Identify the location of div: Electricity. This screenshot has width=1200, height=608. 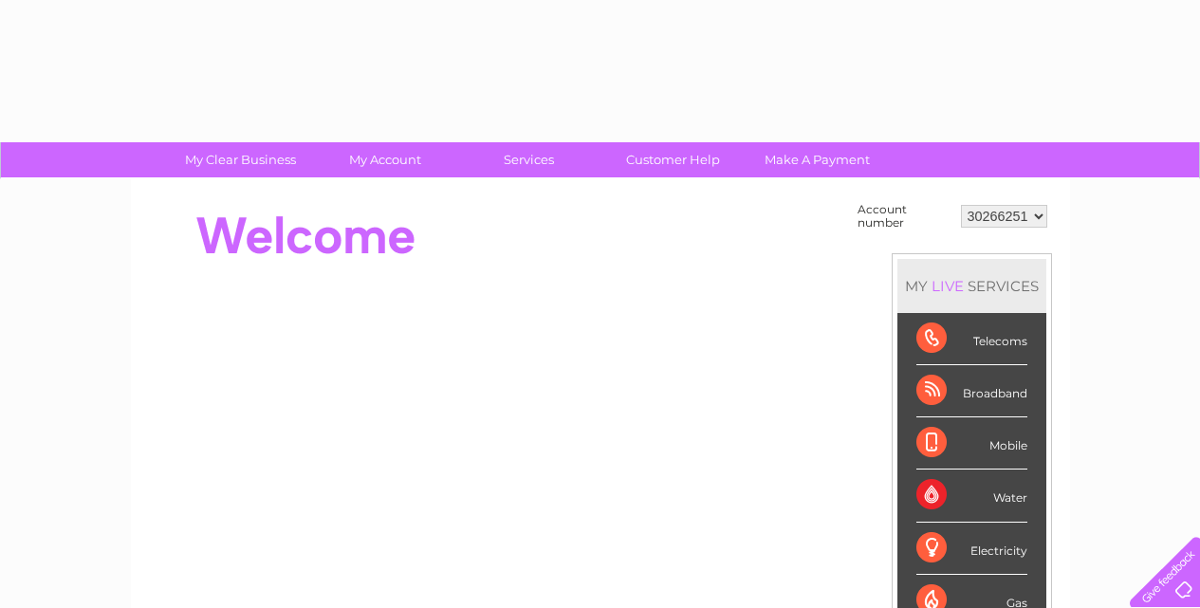
(972, 548).